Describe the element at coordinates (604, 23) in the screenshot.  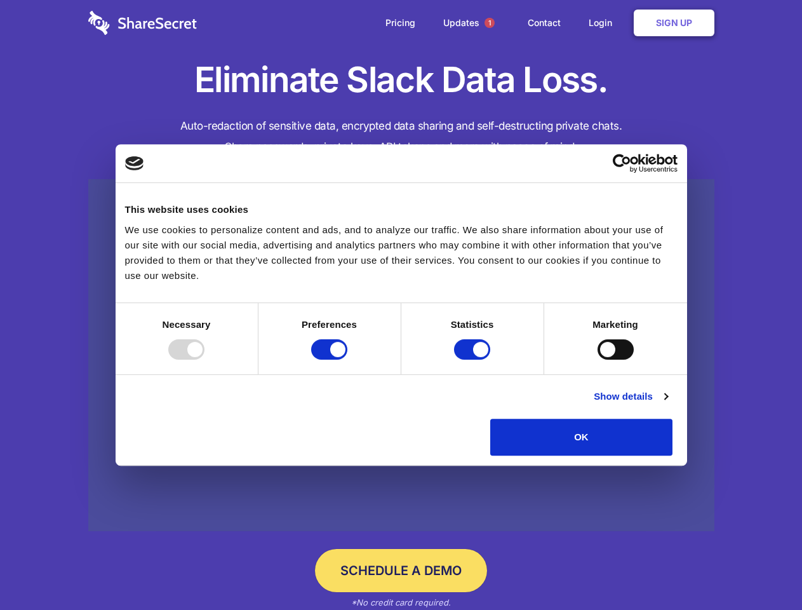
I see `a: Login` at that location.